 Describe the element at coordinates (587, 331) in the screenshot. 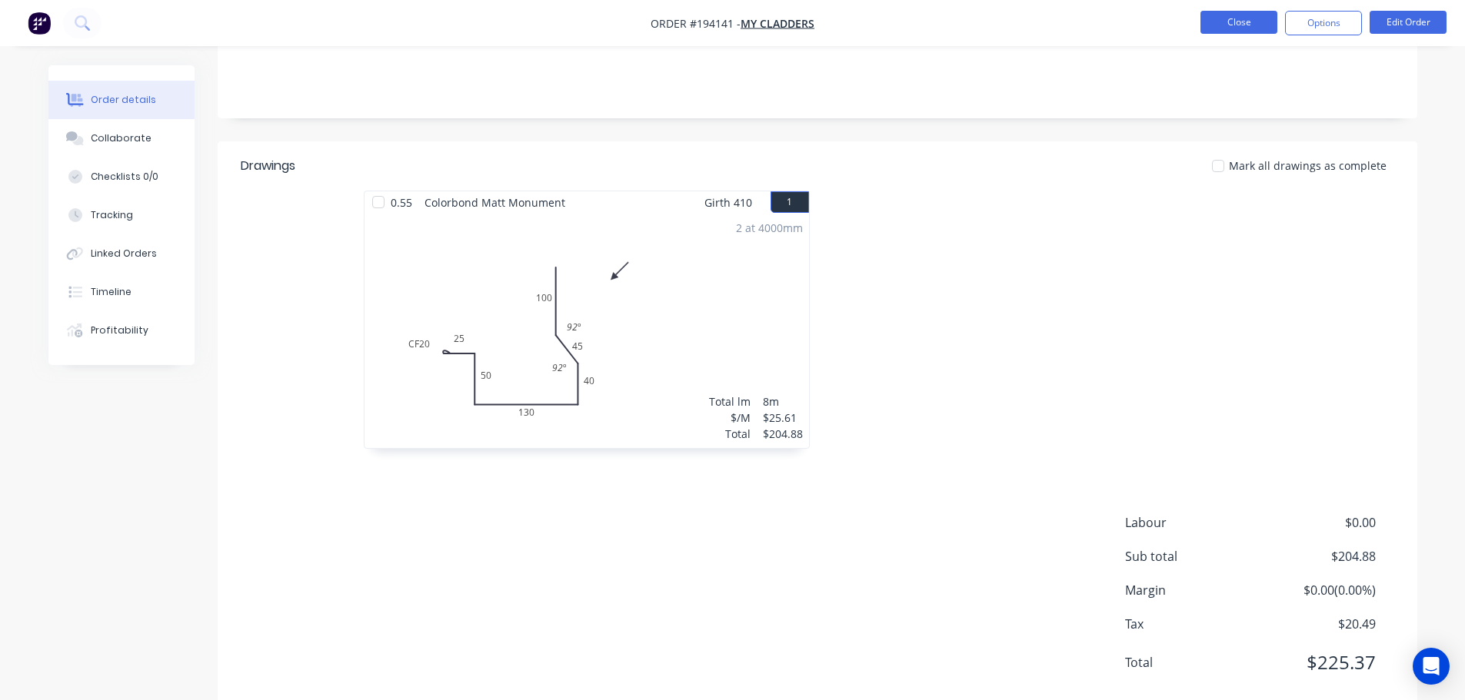

I see `div: 0CF202550130404510092º92º2 at 4000mmTotal lm$/MTotal8m$25.61$204.88` at that location.